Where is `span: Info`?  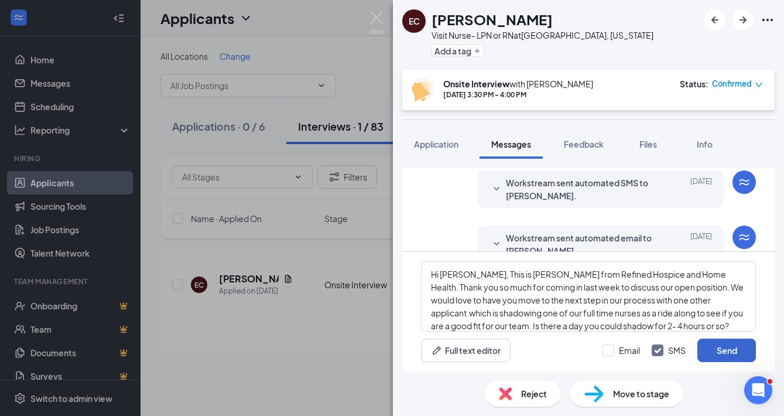
span: Info is located at coordinates (704, 144).